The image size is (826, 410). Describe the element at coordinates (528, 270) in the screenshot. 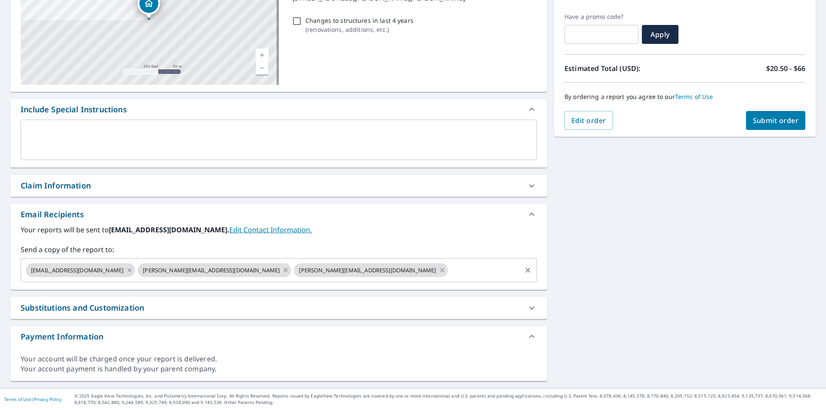

I see `button: Clear` at that location.